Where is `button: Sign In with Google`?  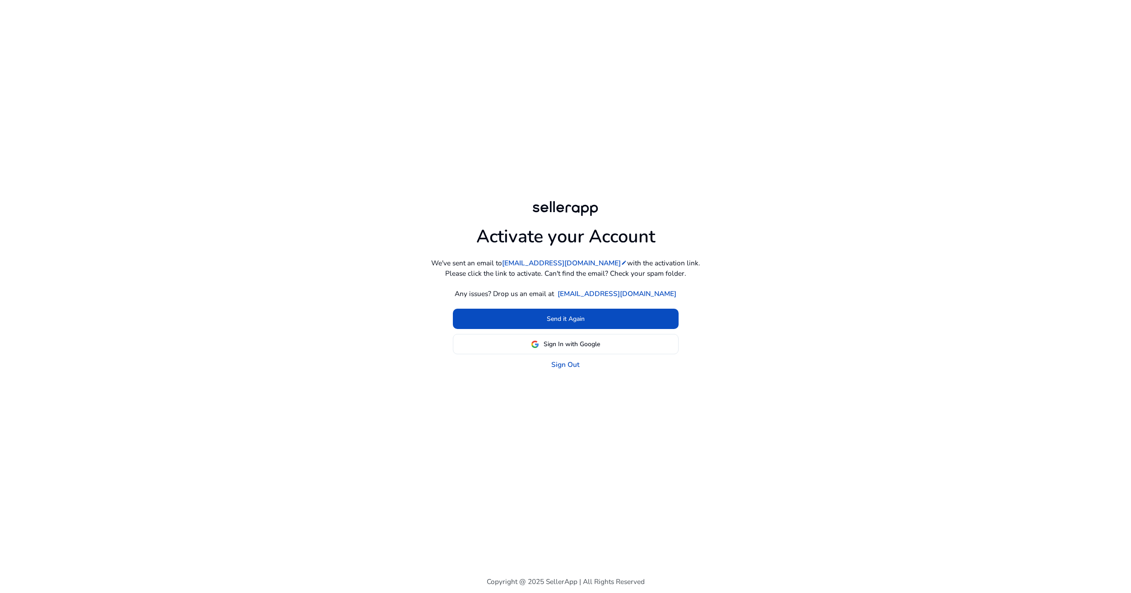 button: Sign In with Google is located at coordinates (566, 344).